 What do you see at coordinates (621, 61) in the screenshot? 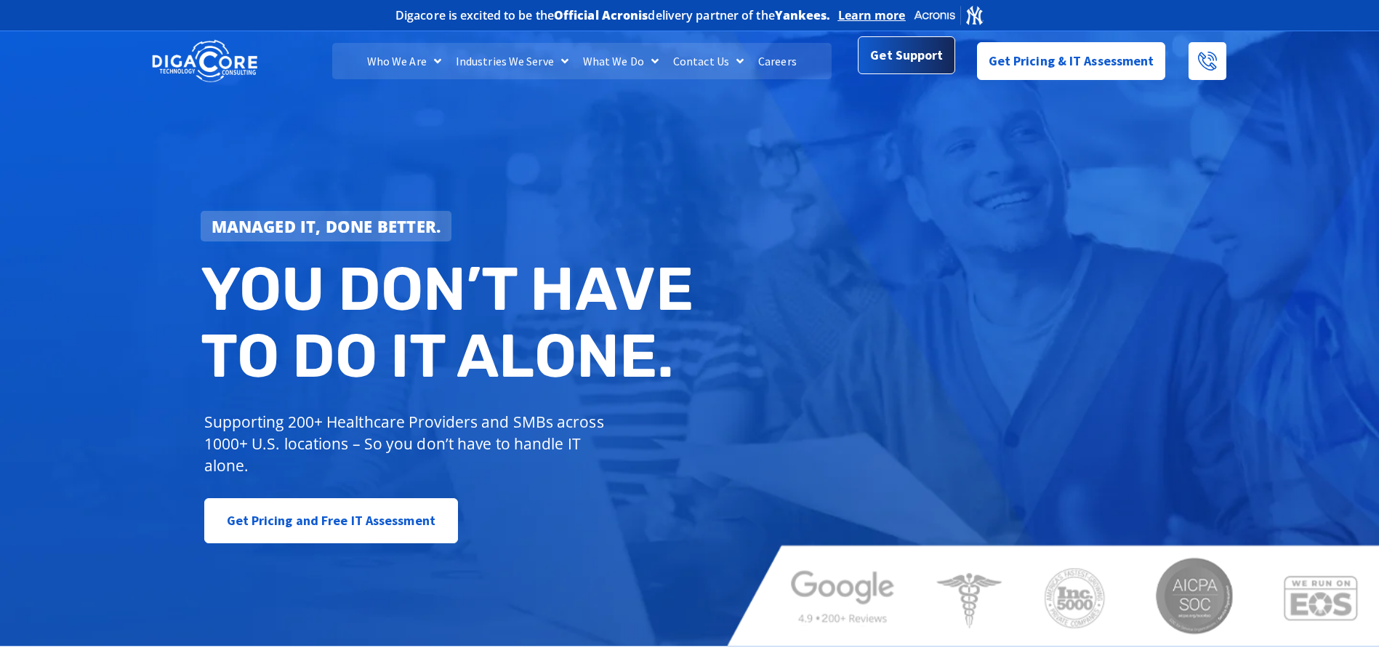
I see `a: What We Do` at bounding box center [621, 61].